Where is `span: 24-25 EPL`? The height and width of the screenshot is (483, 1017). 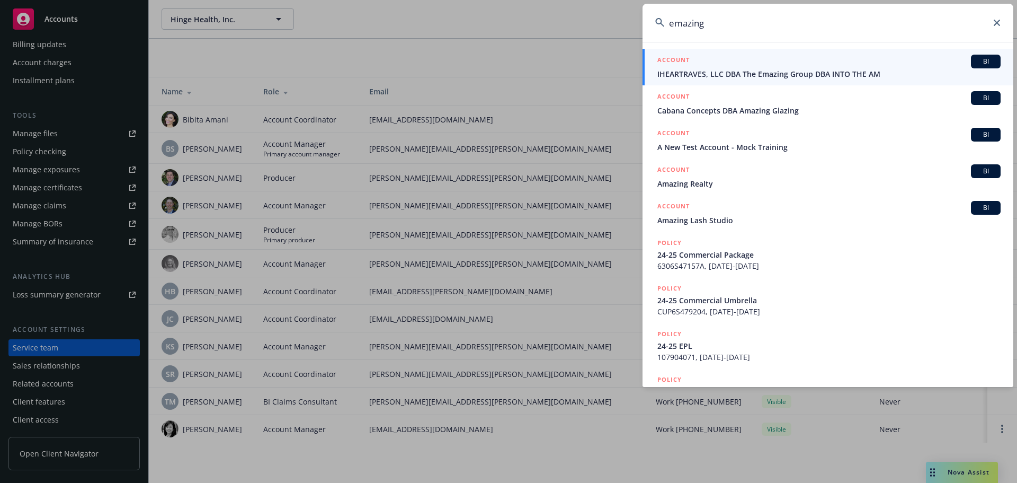 span: 24-25 EPL is located at coordinates (829, 345).